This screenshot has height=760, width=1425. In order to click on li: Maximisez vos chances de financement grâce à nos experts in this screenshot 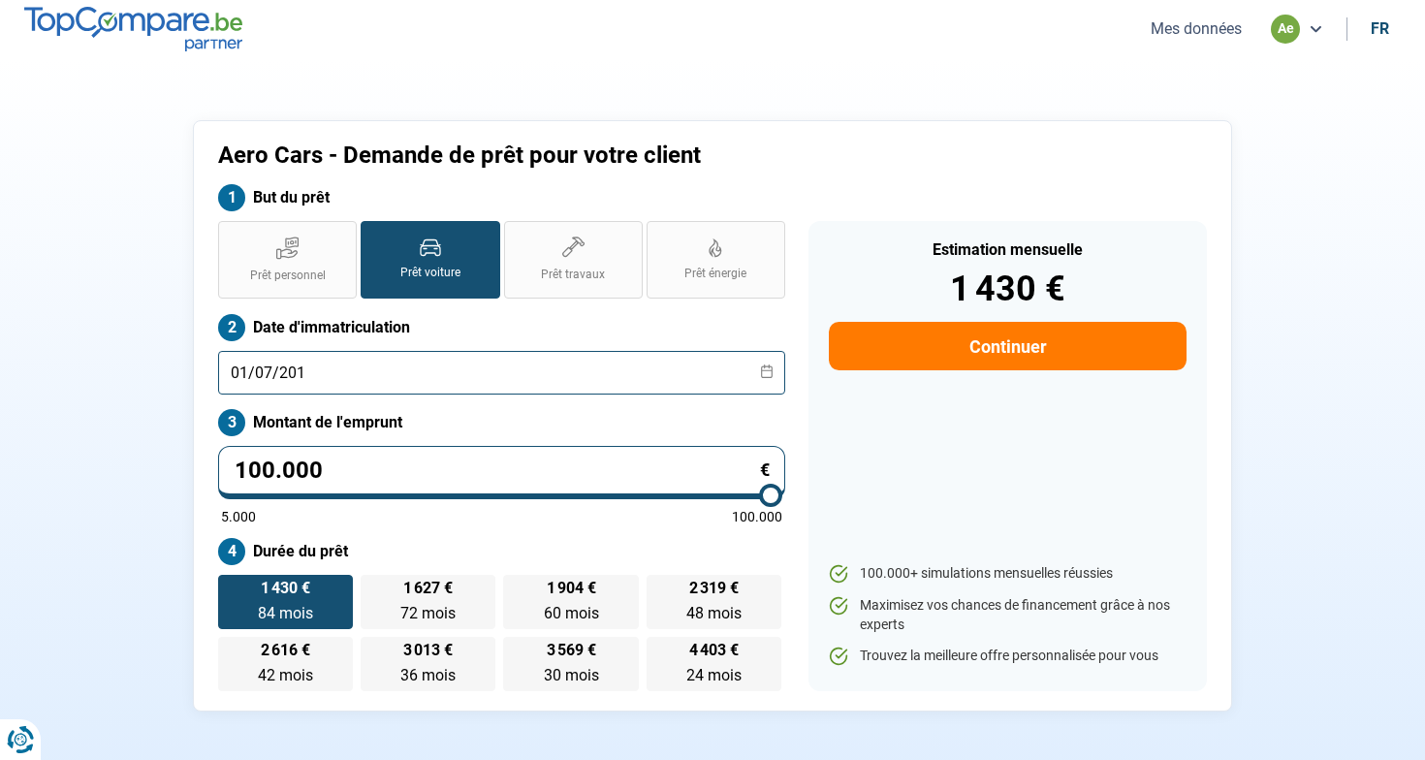, I will do `click(1008, 615)`.